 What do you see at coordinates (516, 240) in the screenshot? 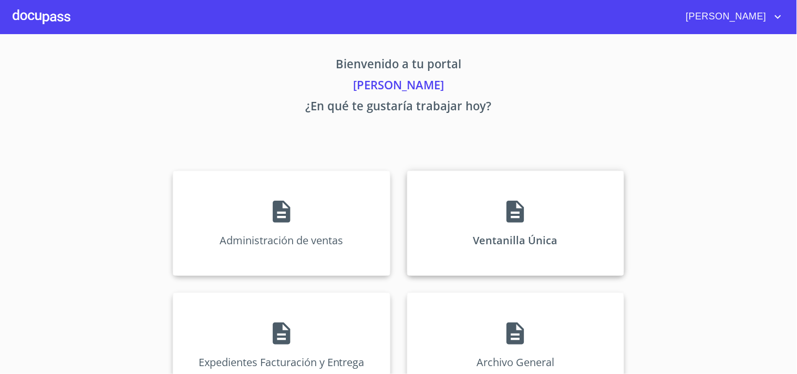
I see `p: Ventanilla Única` at bounding box center [516, 240].